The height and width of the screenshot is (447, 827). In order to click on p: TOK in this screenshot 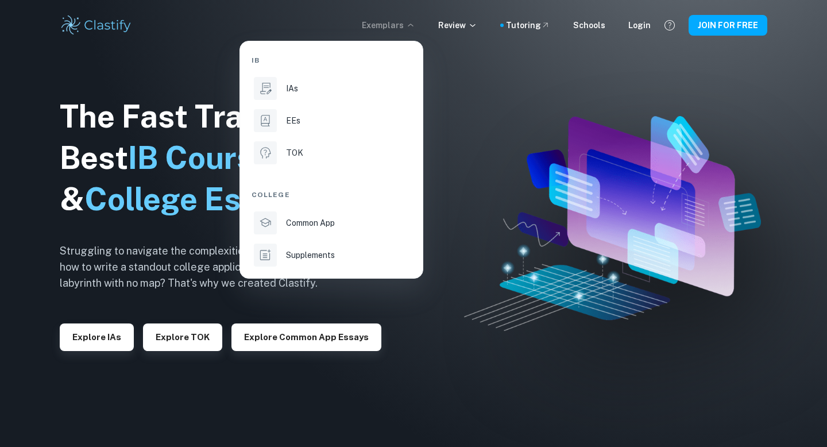, I will do `click(294, 153)`.